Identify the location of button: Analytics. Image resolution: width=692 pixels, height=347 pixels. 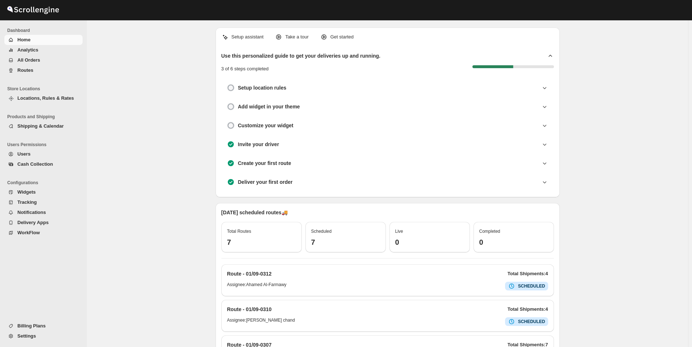
(43, 50).